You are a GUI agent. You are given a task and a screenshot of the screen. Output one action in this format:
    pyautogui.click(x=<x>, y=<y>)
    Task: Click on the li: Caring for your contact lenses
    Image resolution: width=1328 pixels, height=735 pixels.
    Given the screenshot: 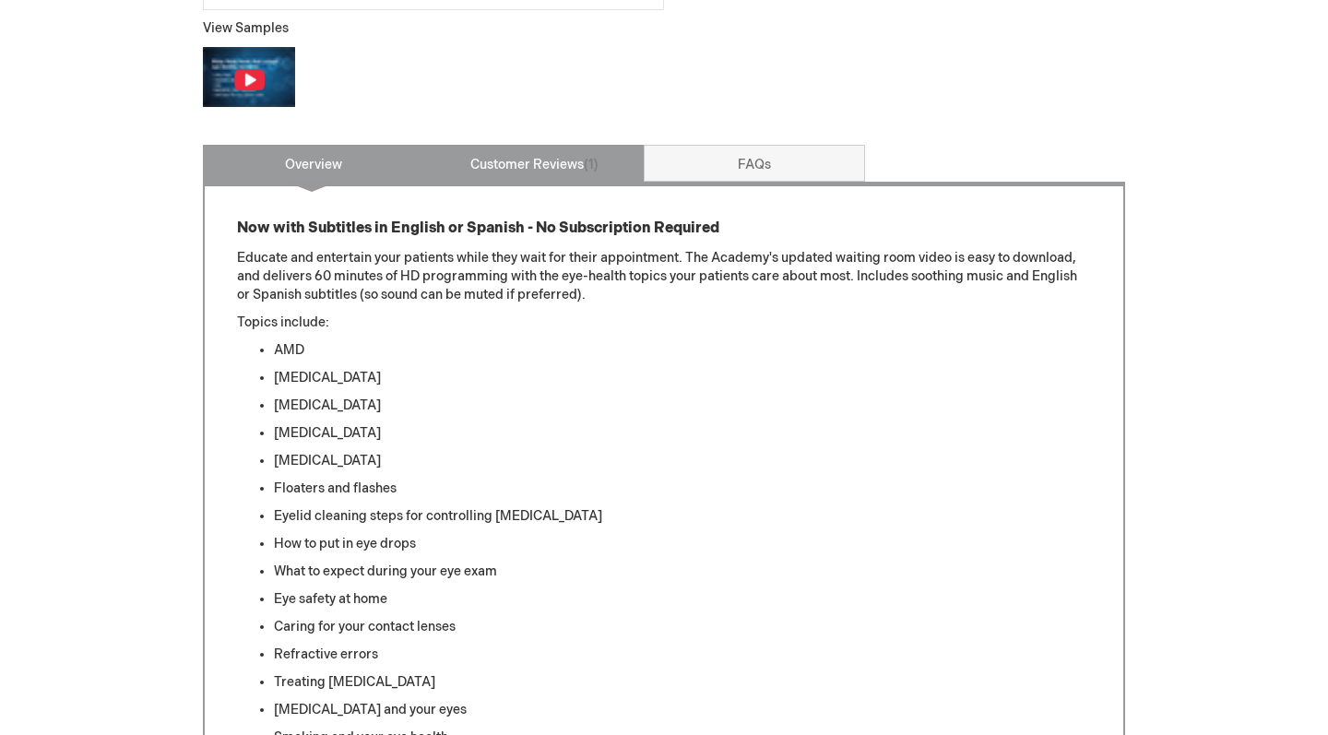 What is the action you would take?
    pyautogui.click(x=682, y=627)
    